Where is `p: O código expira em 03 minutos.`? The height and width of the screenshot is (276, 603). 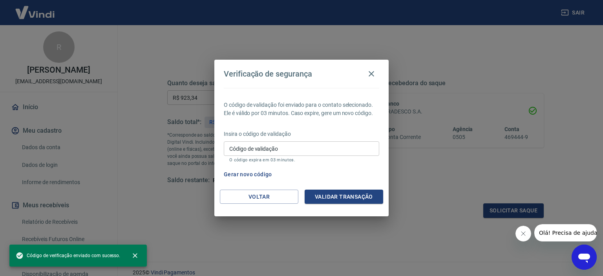
p: O código expira em 03 minutos. is located at coordinates (302, 160).